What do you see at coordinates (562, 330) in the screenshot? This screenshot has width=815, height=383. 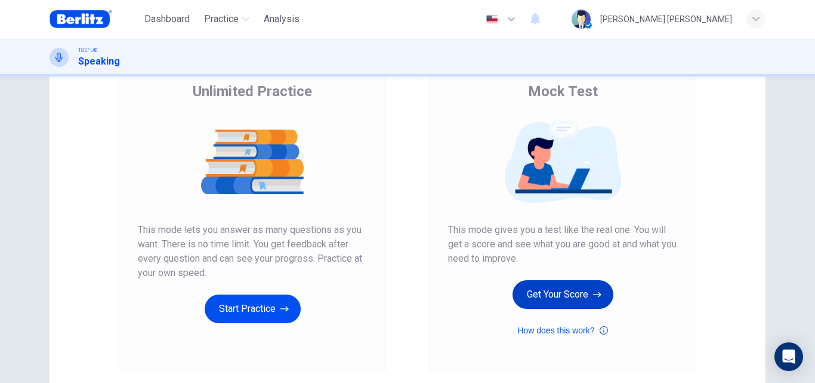 I see `button: How does this work?` at bounding box center [562, 330].